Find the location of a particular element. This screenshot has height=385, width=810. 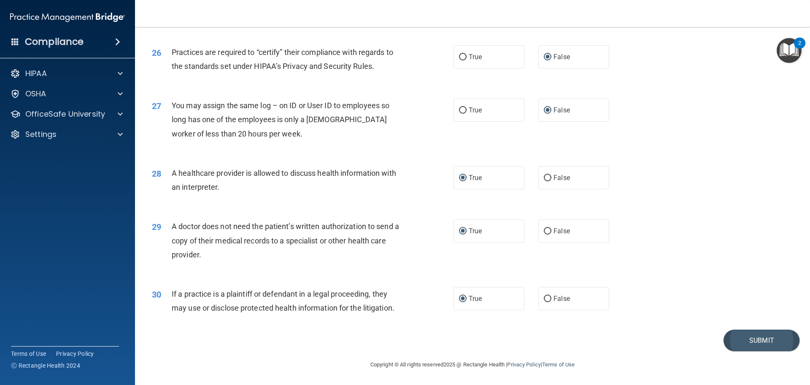

a: Settings is located at coordinates (66, 134).